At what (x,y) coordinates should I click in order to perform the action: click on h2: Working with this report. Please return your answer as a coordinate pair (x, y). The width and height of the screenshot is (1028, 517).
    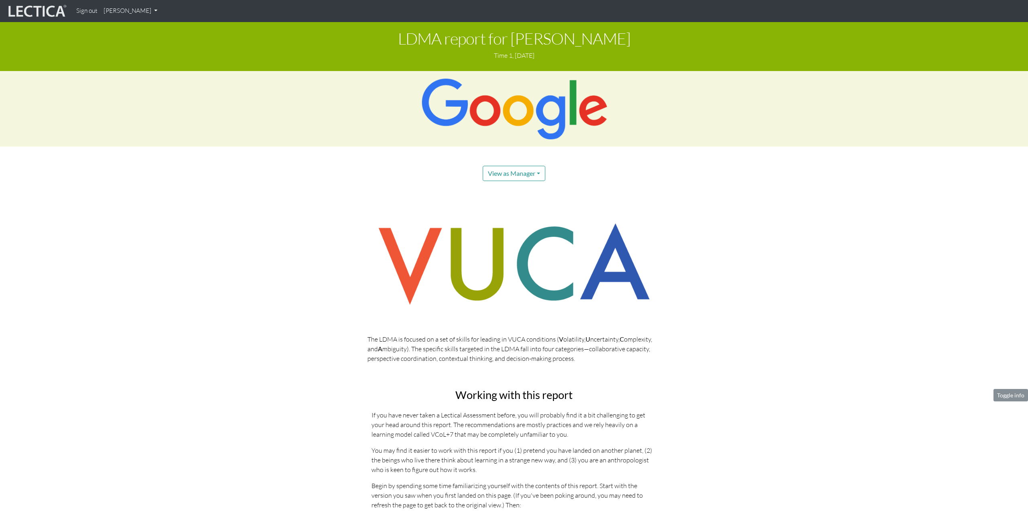
    Looking at the image, I should click on (514, 395).